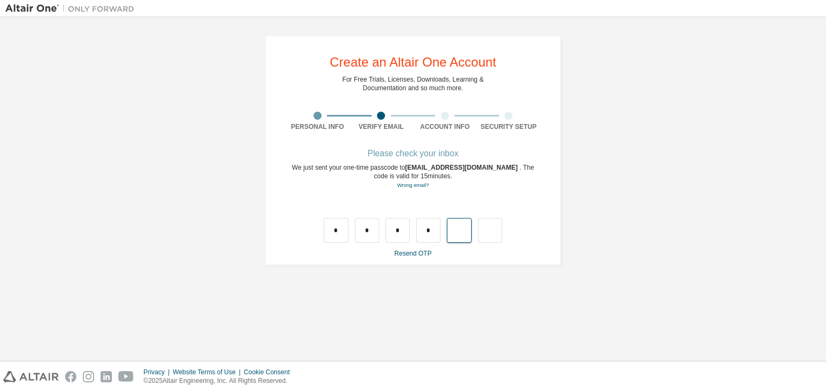 The height and width of the screenshot is (392, 826). What do you see at coordinates (106, 377) in the screenshot?
I see `img: linkedin.svg` at bounding box center [106, 377].